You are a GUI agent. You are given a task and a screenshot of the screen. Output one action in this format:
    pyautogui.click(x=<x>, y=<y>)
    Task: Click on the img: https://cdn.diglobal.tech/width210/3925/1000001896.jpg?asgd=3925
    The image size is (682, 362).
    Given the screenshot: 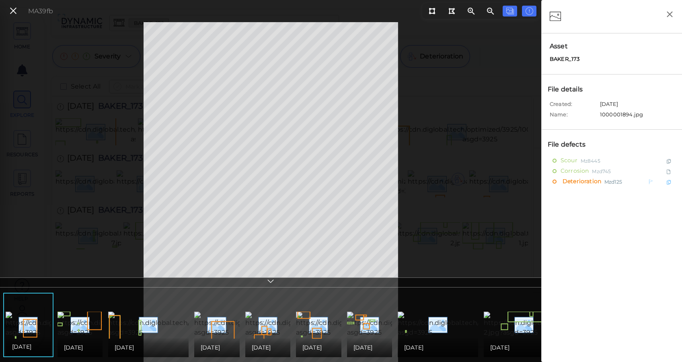 What is the action you would take?
    pyautogui.click(x=99, y=324)
    